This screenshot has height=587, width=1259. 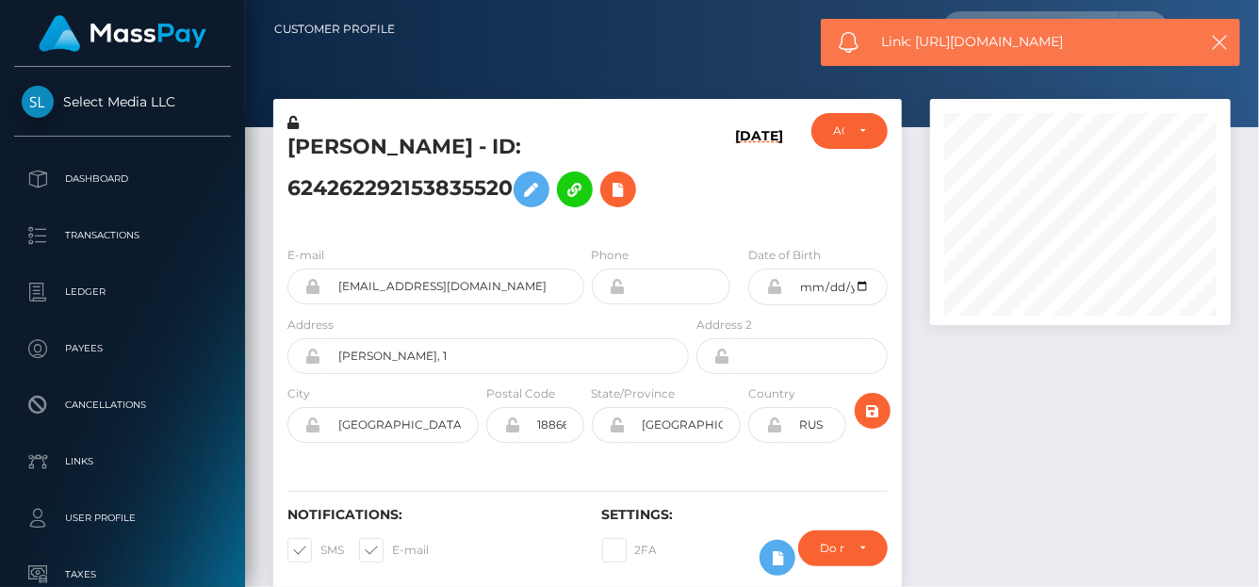 What do you see at coordinates (122, 292) in the screenshot?
I see `p: Ledger` at bounding box center [122, 292].